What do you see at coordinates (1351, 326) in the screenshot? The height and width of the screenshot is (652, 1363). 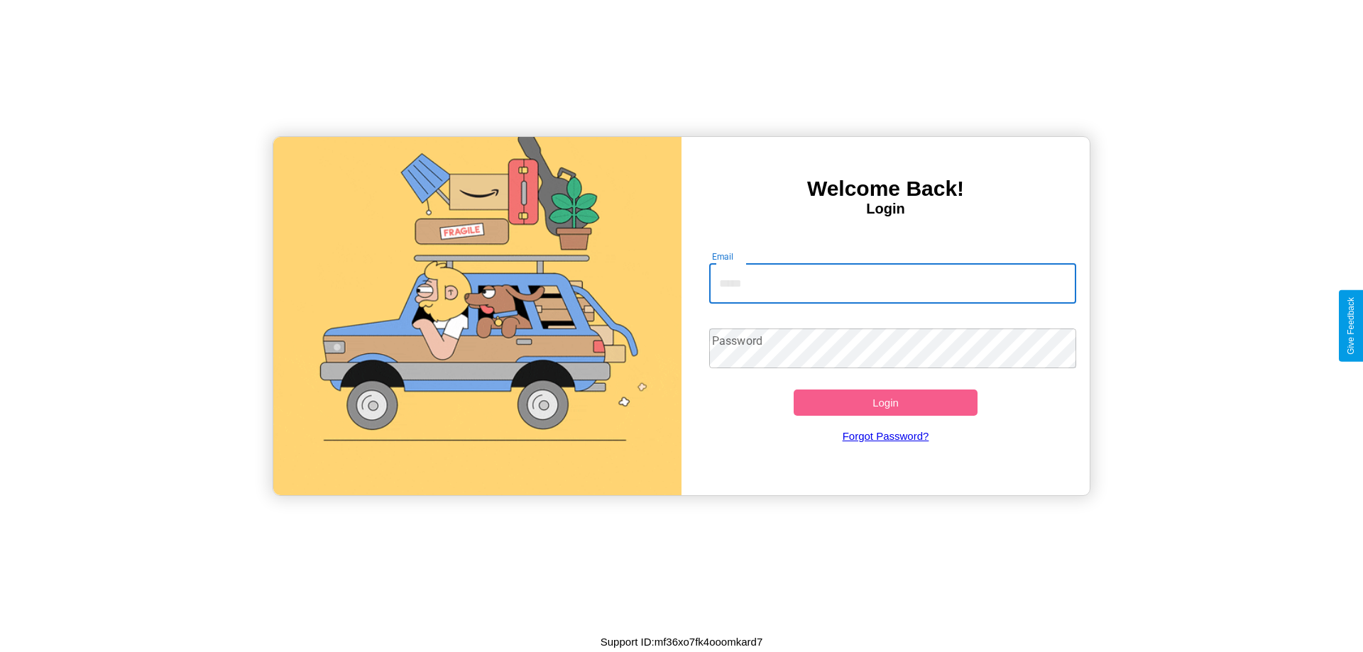 I see `div: Give Feedback` at bounding box center [1351, 326].